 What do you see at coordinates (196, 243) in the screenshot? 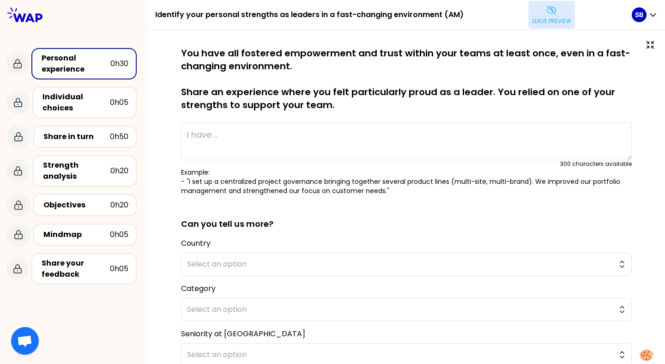
I see `label: Country` at bounding box center [196, 243].